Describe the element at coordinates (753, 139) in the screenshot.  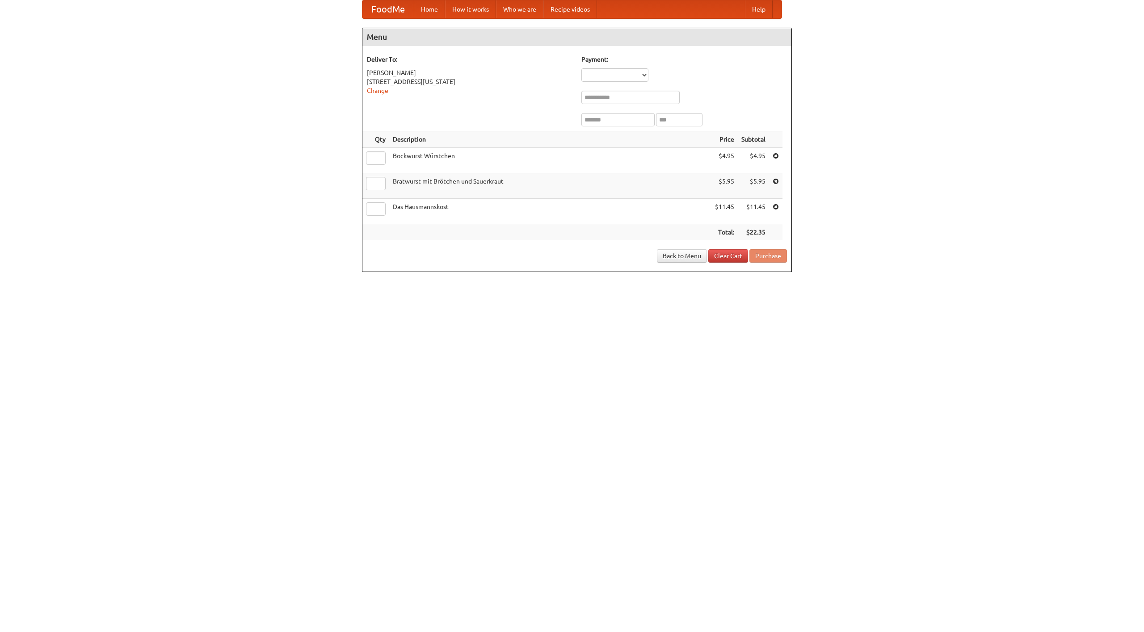
I see `th: Subtotal` at that location.